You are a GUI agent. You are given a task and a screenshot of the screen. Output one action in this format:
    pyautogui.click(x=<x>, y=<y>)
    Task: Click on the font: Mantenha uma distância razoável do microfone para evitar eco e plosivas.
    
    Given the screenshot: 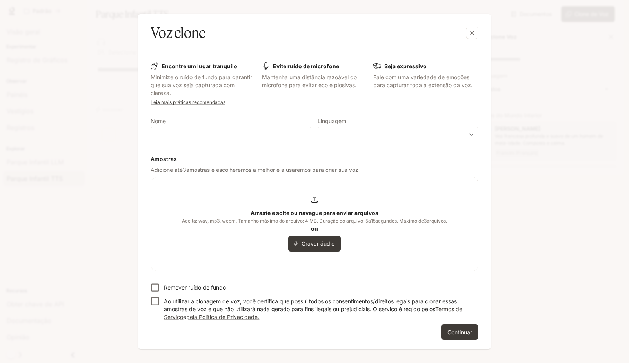 What is the action you would take?
    pyautogui.click(x=309, y=81)
    